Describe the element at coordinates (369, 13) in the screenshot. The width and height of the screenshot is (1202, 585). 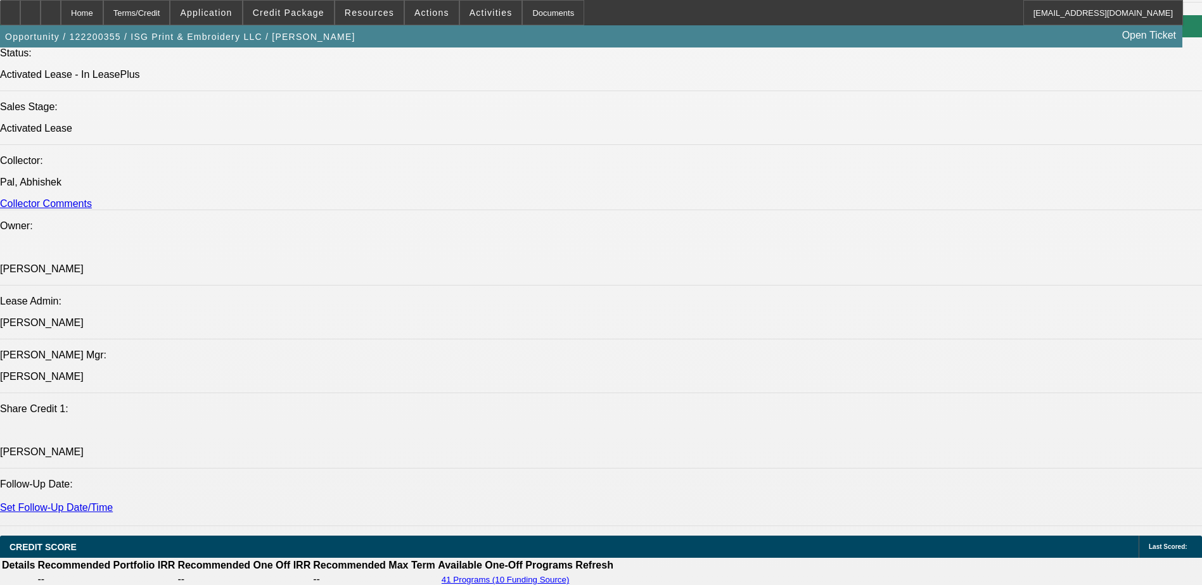
I see `button: Resources` at that location.